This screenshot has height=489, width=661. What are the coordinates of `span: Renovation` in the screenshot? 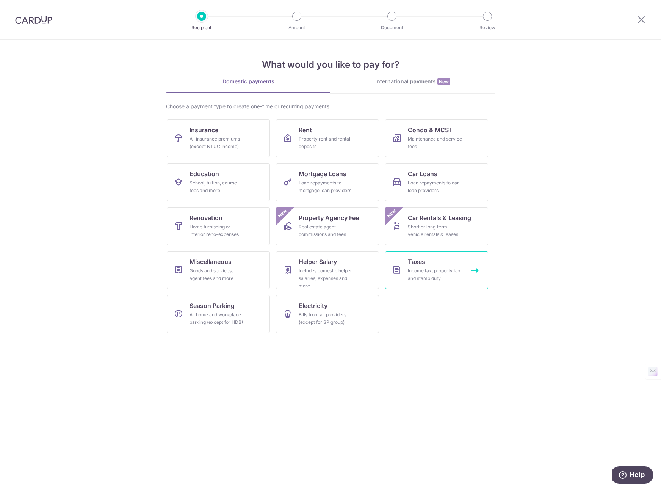 It's located at (206, 218).